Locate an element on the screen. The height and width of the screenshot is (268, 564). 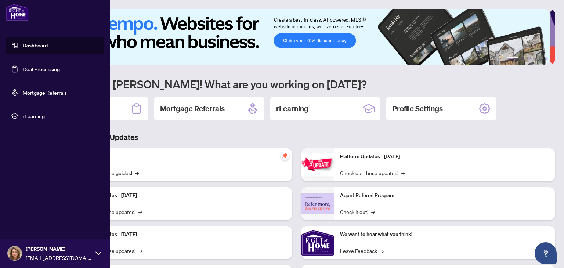
button: 3 is located at coordinates (529, 59).